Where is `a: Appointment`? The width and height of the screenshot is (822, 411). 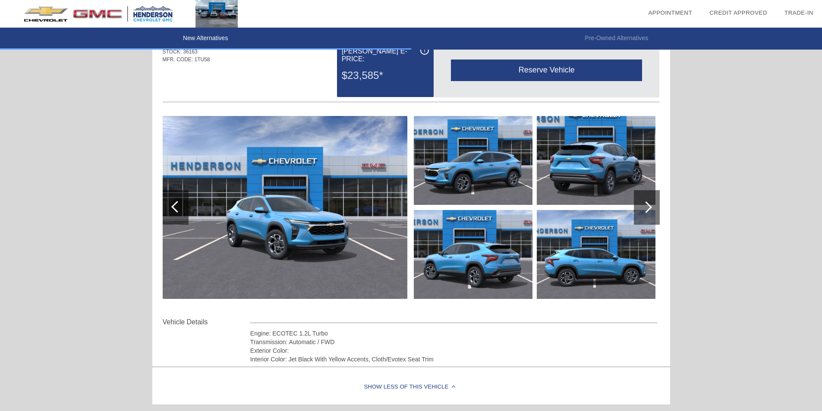 a: Appointment is located at coordinates (670, 13).